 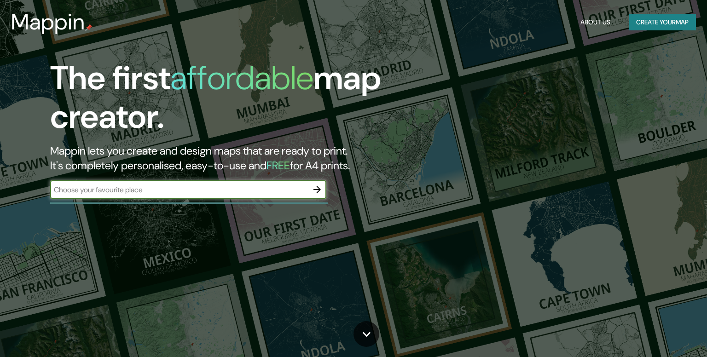 What do you see at coordinates (227, 158) in the screenshot?
I see `h2: Mappin lets you create and design maps that are ready to print. It's completely personalised, eas...` at bounding box center [227, 158].